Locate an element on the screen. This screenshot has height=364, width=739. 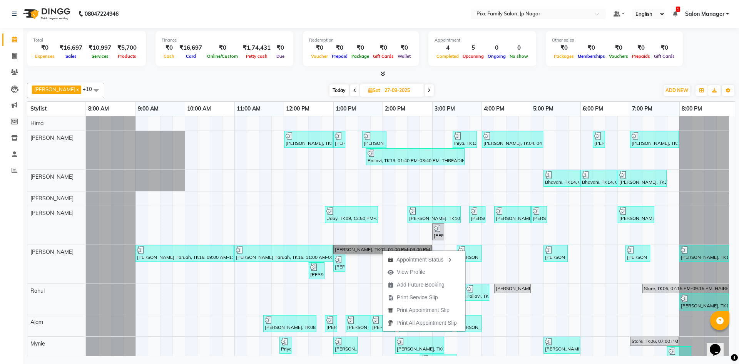
span: Rahul is located at coordinates (37, 290).